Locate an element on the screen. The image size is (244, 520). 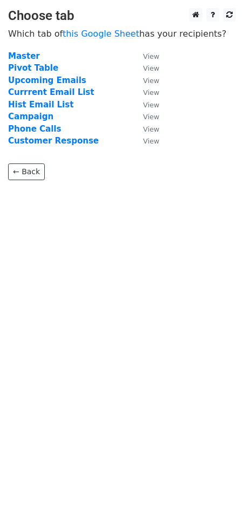
strong: Hist Email List is located at coordinates (40, 105).